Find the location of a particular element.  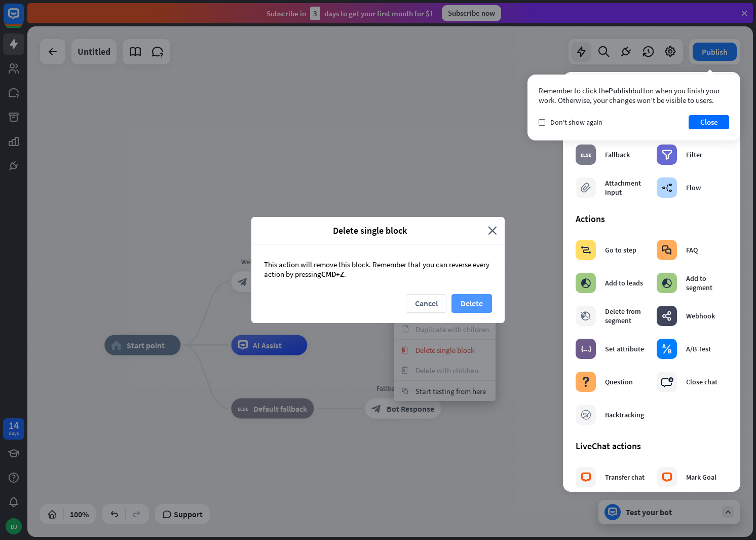

i: block_set_attribute is located at coordinates (586, 349).